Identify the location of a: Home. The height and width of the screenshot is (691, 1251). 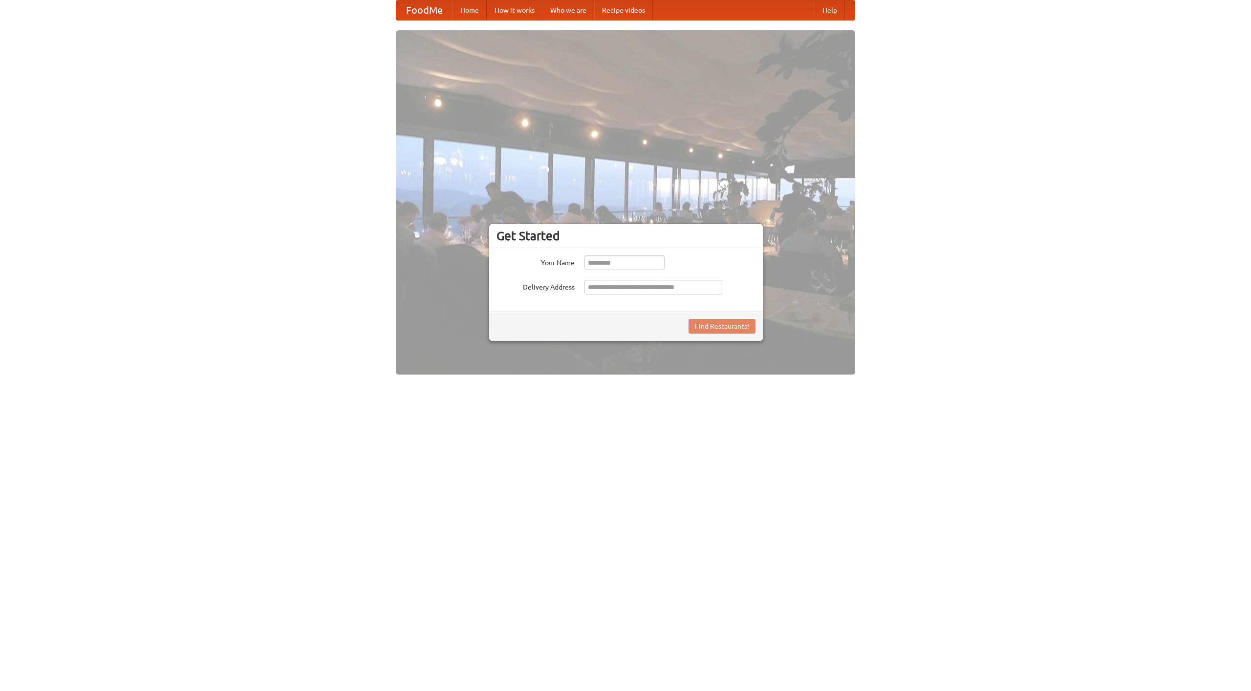
(470, 10).